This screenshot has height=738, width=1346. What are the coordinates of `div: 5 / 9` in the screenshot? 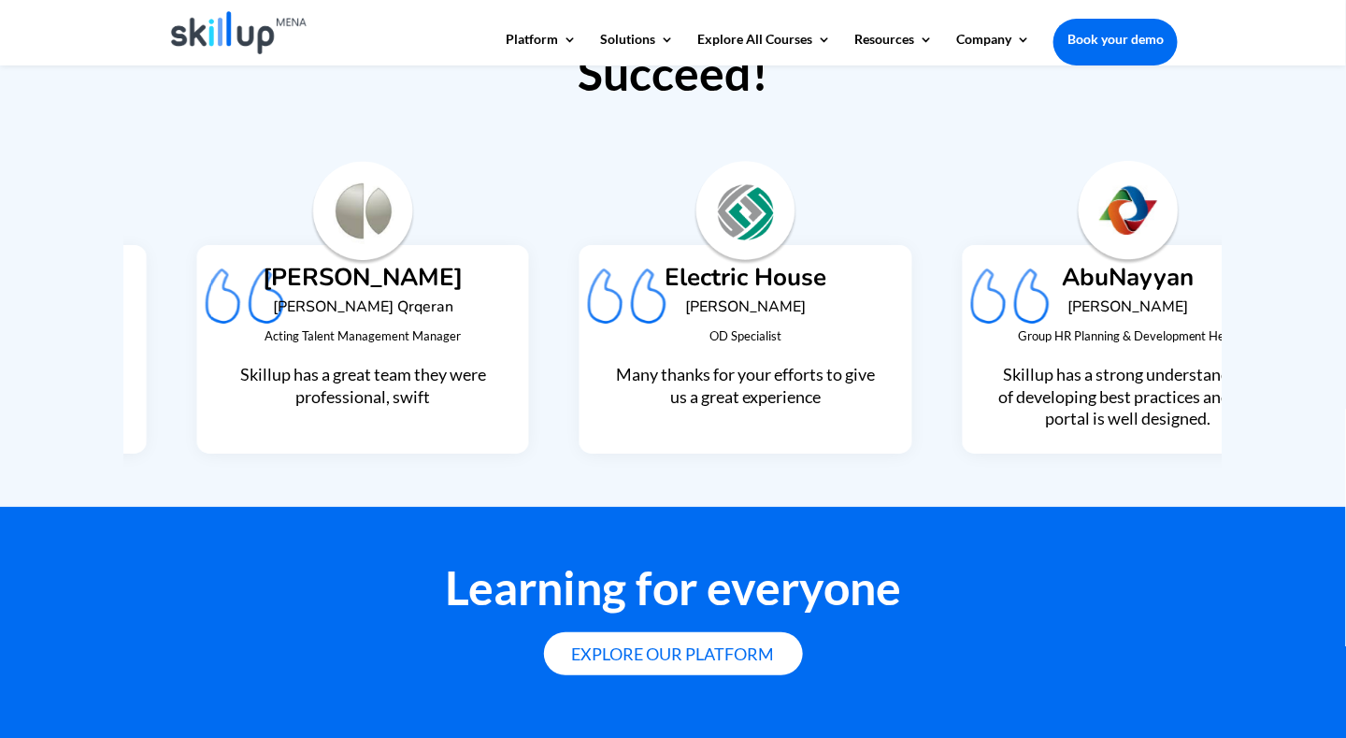 It's located at (745, 339).